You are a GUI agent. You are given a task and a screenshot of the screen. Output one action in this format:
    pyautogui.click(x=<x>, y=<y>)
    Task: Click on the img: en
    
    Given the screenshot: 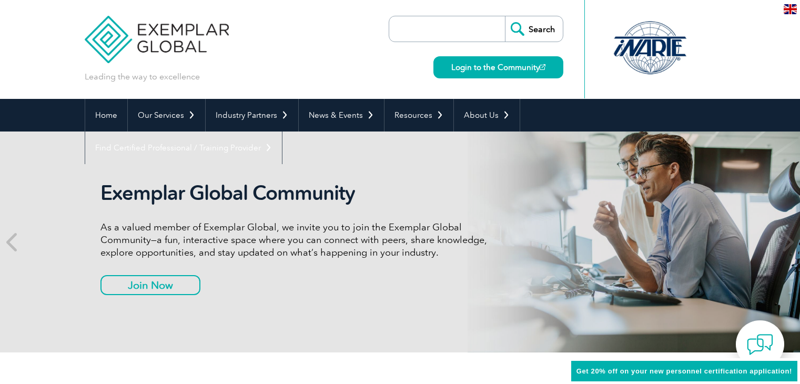 What is the action you would take?
    pyautogui.click(x=790, y=9)
    